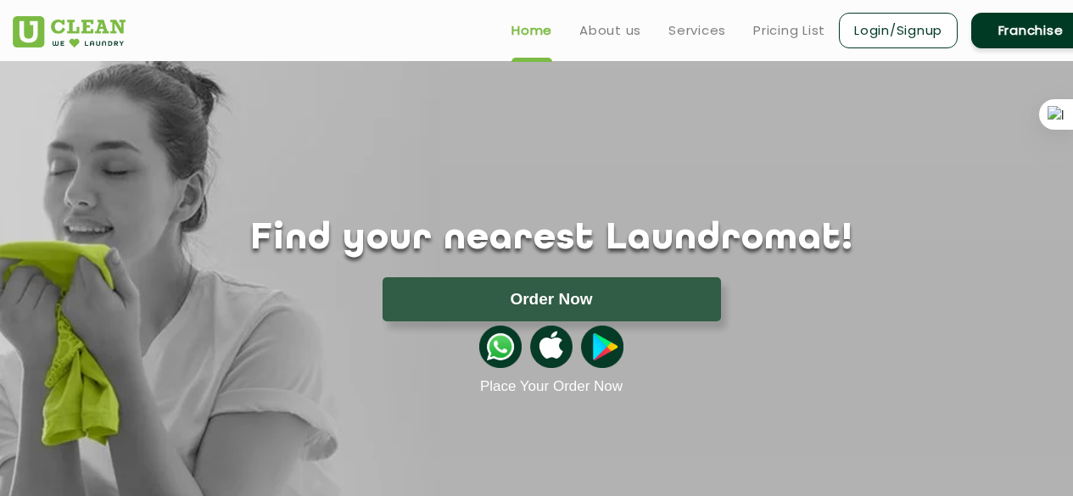  I want to click on img: playstoreicon.png, so click(603, 347).